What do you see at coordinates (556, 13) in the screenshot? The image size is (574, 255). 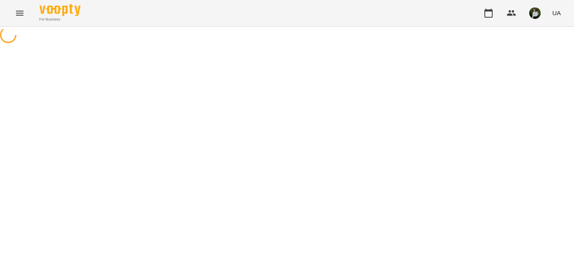 I see `button: UA` at bounding box center [556, 13].